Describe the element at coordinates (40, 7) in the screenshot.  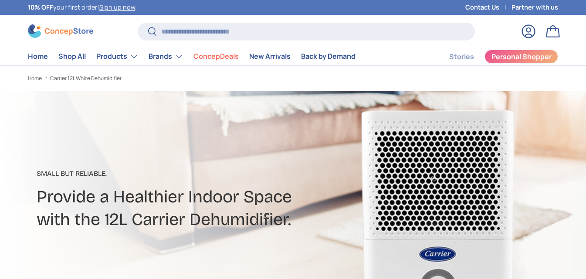
I see `strong: 10% OFF` at that location.